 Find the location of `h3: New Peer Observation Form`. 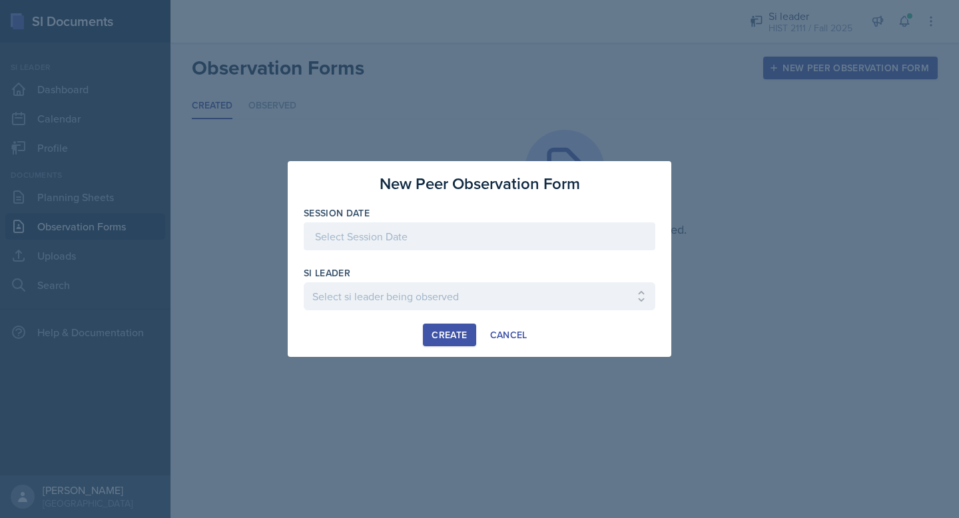

h3: New Peer Observation Form is located at coordinates (479, 184).